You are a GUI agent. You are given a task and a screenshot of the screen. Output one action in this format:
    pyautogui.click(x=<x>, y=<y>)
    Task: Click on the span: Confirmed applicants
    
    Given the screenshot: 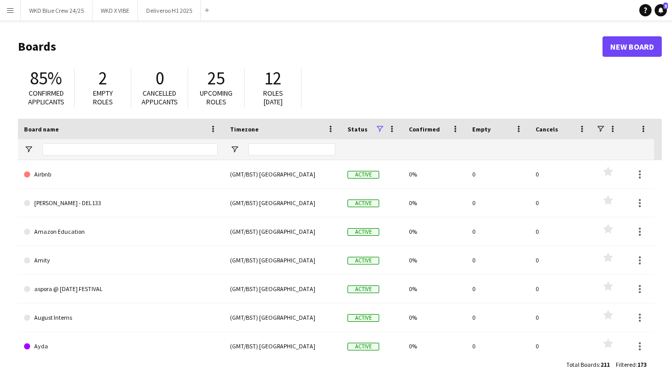 What is the action you would take?
    pyautogui.click(x=46, y=97)
    